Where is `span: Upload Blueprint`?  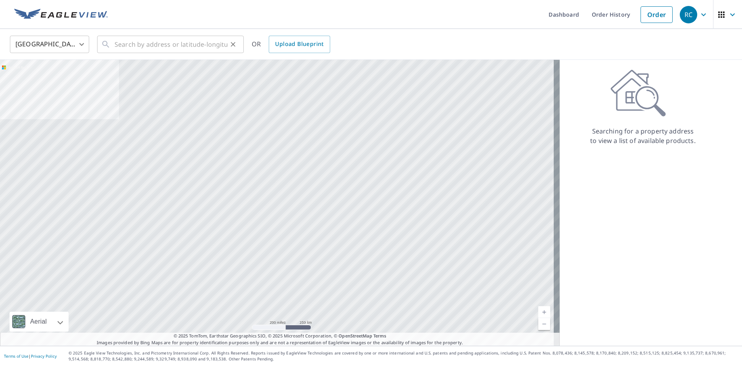 span: Upload Blueprint is located at coordinates (299, 44).